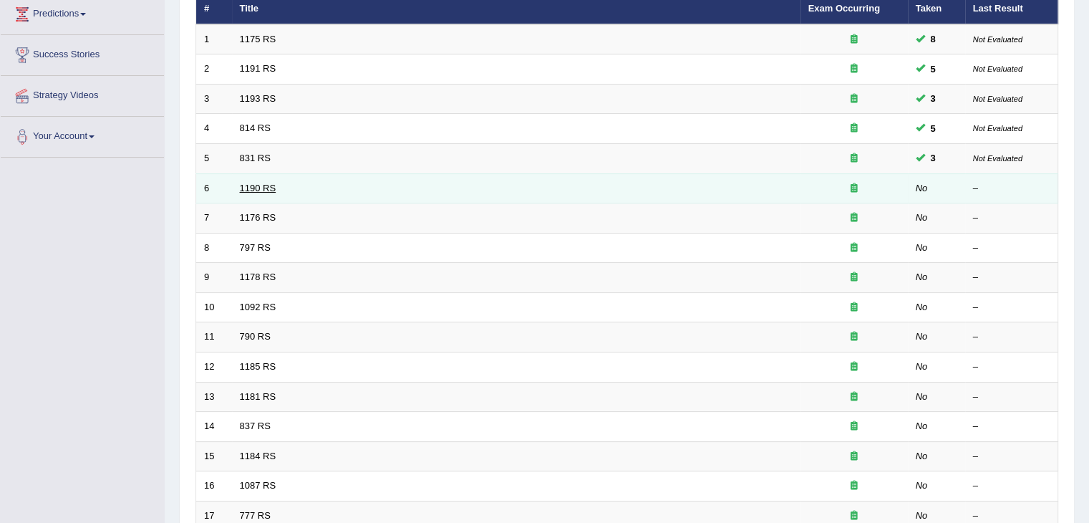 Image resolution: width=1089 pixels, height=523 pixels. What do you see at coordinates (214, 69) in the screenshot?
I see `td: 2` at bounding box center [214, 69].